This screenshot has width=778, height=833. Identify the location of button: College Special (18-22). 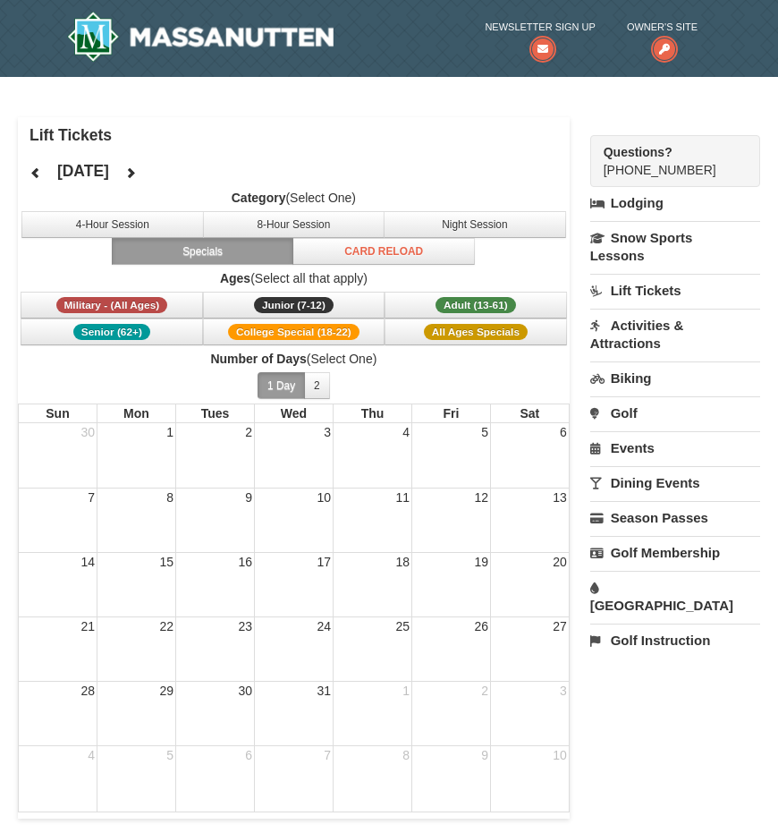
(294, 332).